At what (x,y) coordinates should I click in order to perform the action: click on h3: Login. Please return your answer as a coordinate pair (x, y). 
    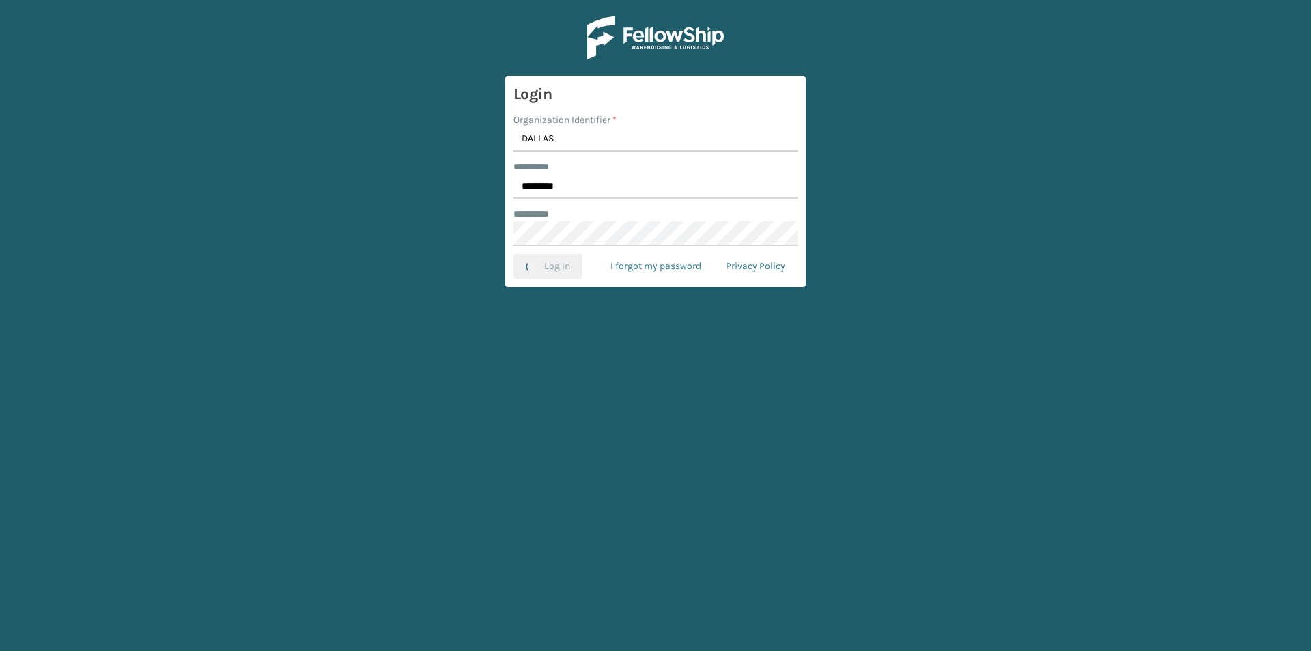
    Looking at the image, I should click on (655, 94).